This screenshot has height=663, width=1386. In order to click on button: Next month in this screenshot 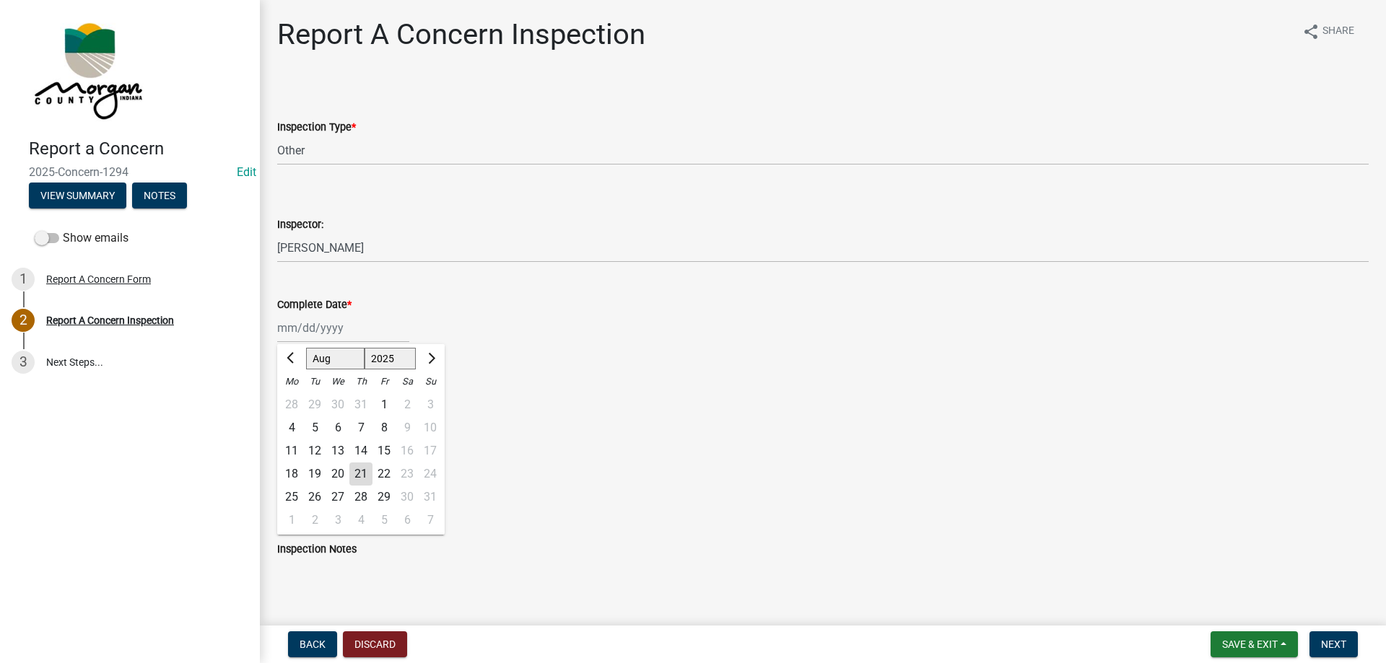, I will do `click(430, 359)`.